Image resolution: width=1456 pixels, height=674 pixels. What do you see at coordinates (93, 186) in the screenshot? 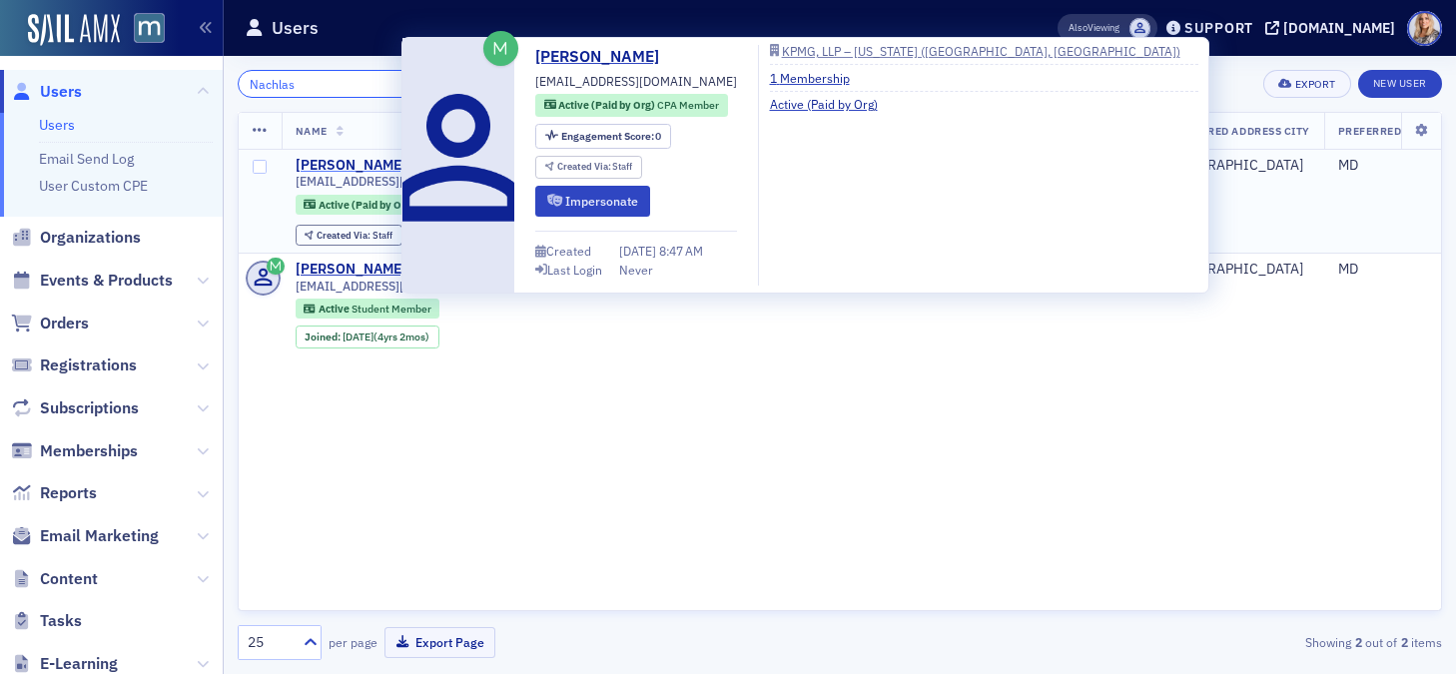
I see `a: User Custom CPE` at bounding box center [93, 186].